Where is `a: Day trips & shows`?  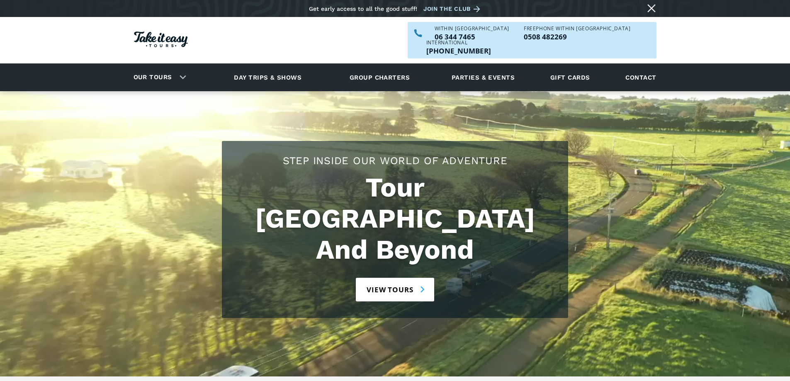
a: Day trips & shows is located at coordinates (267, 77).